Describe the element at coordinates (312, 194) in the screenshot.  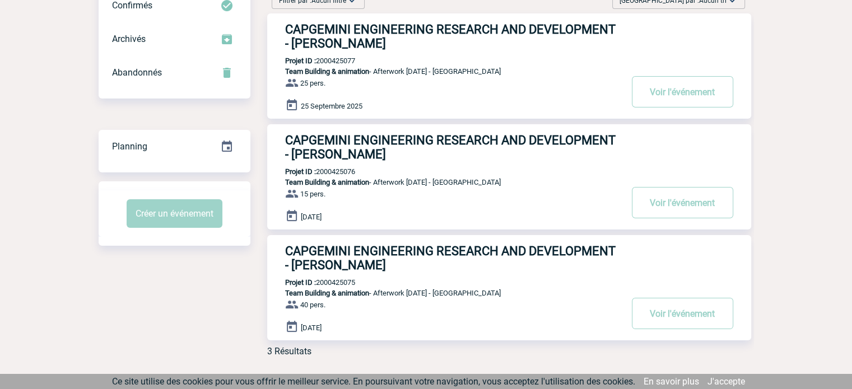
I see `span: 15 pers.` at that location.